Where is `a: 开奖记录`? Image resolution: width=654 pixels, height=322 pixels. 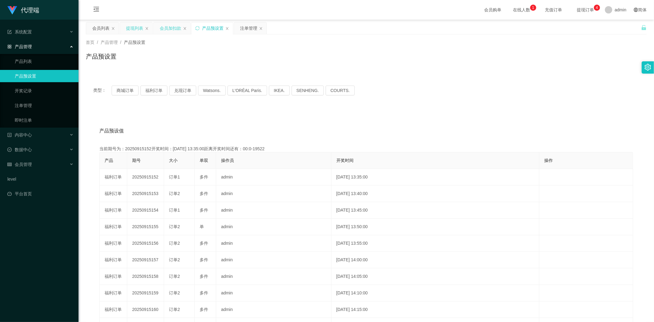
a: 开奖记录 is located at coordinates (44, 91).